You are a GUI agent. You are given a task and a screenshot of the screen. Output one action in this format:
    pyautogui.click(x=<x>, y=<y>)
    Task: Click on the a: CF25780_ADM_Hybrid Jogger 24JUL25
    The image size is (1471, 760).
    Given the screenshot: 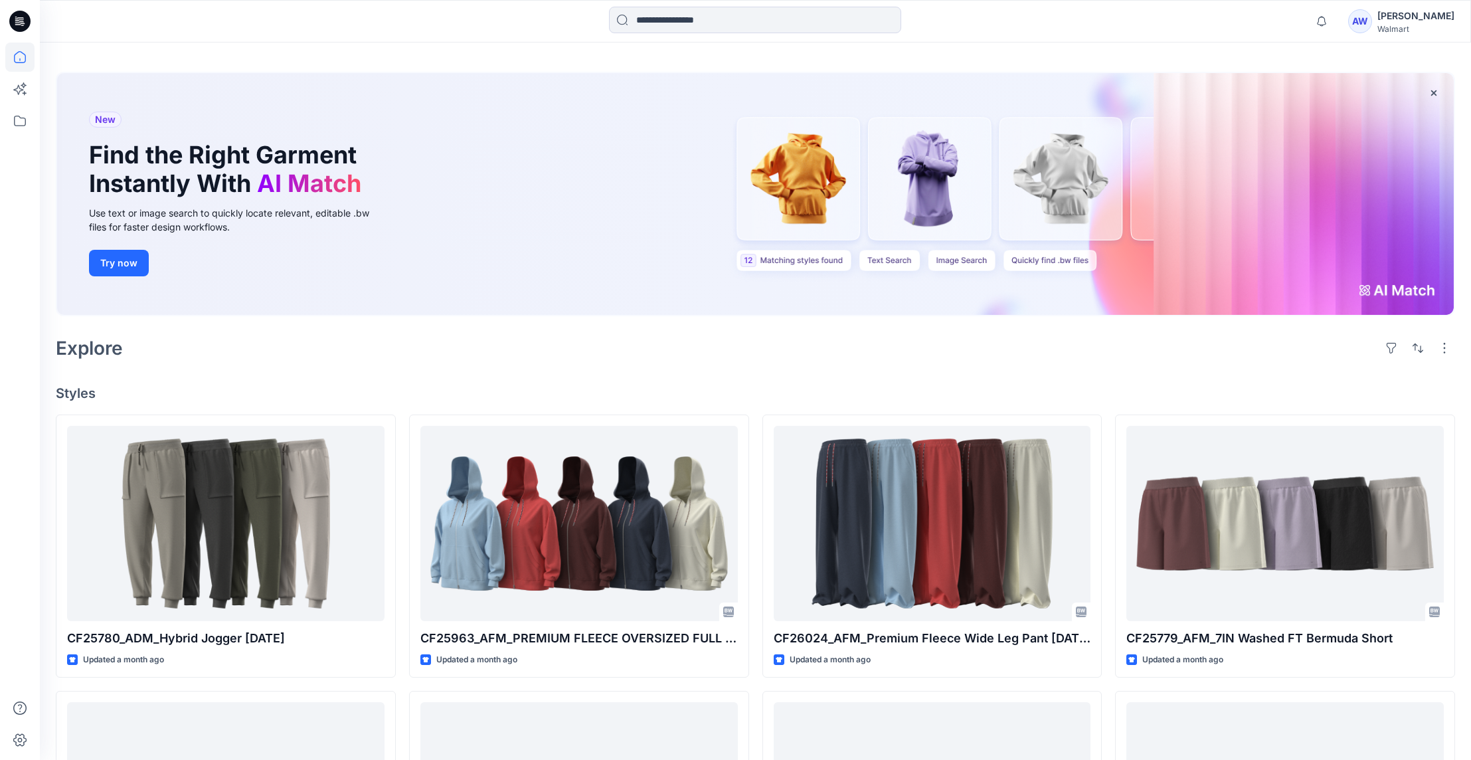 What is the action you would take?
    pyautogui.click(x=226, y=523)
    